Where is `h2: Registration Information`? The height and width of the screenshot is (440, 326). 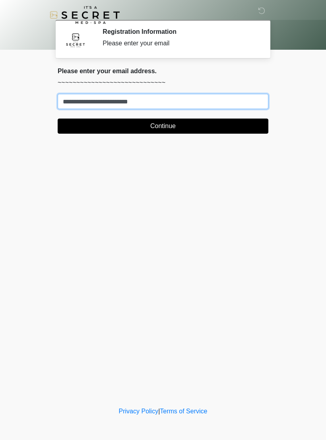
h2: Registration Information is located at coordinates (179, 31).